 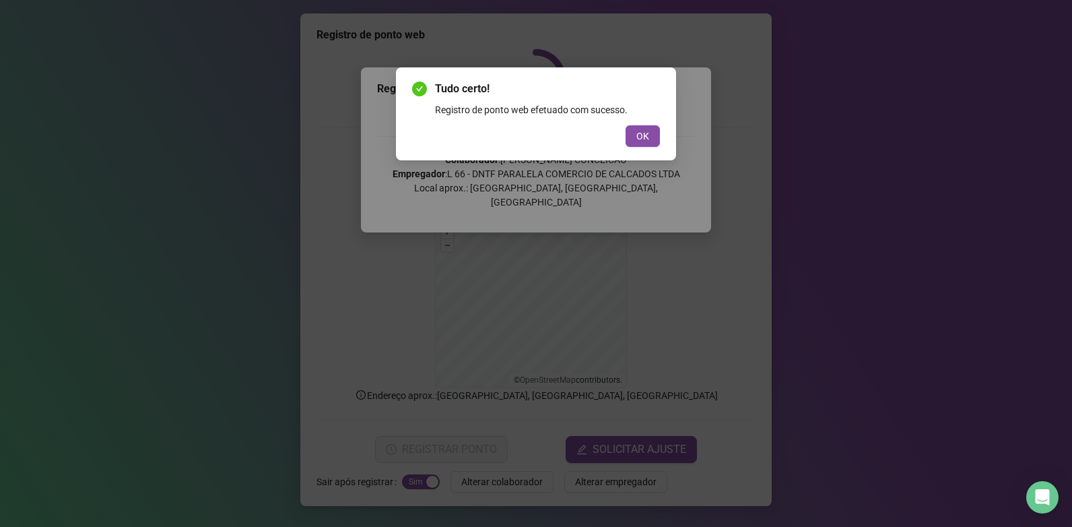 What do you see at coordinates (642, 136) in the screenshot?
I see `button: OK` at bounding box center [642, 136].